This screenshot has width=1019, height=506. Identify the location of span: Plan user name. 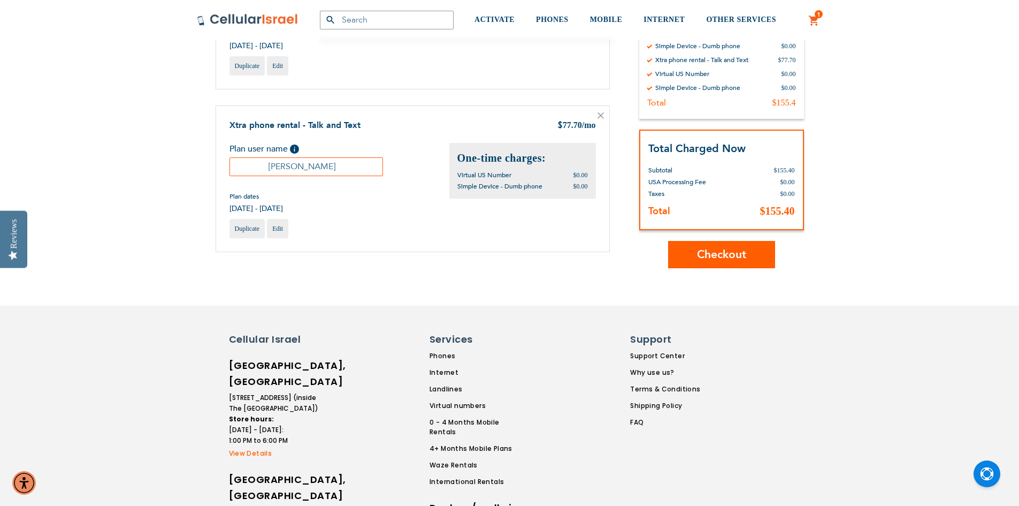
(258, 149).